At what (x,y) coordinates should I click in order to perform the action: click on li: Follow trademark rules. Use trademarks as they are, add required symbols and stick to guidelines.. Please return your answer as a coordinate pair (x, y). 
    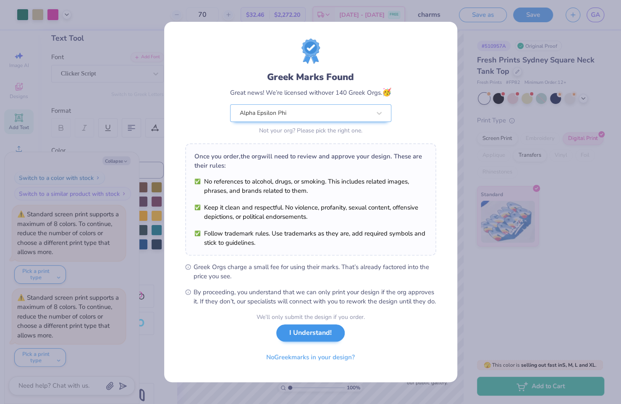
    Looking at the image, I should click on (311, 238).